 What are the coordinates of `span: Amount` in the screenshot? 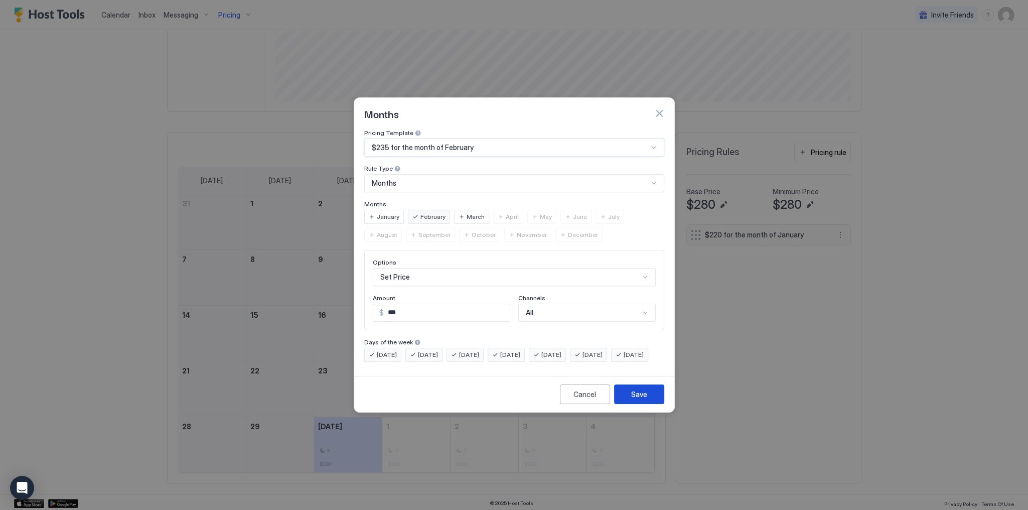 It's located at (384, 297).